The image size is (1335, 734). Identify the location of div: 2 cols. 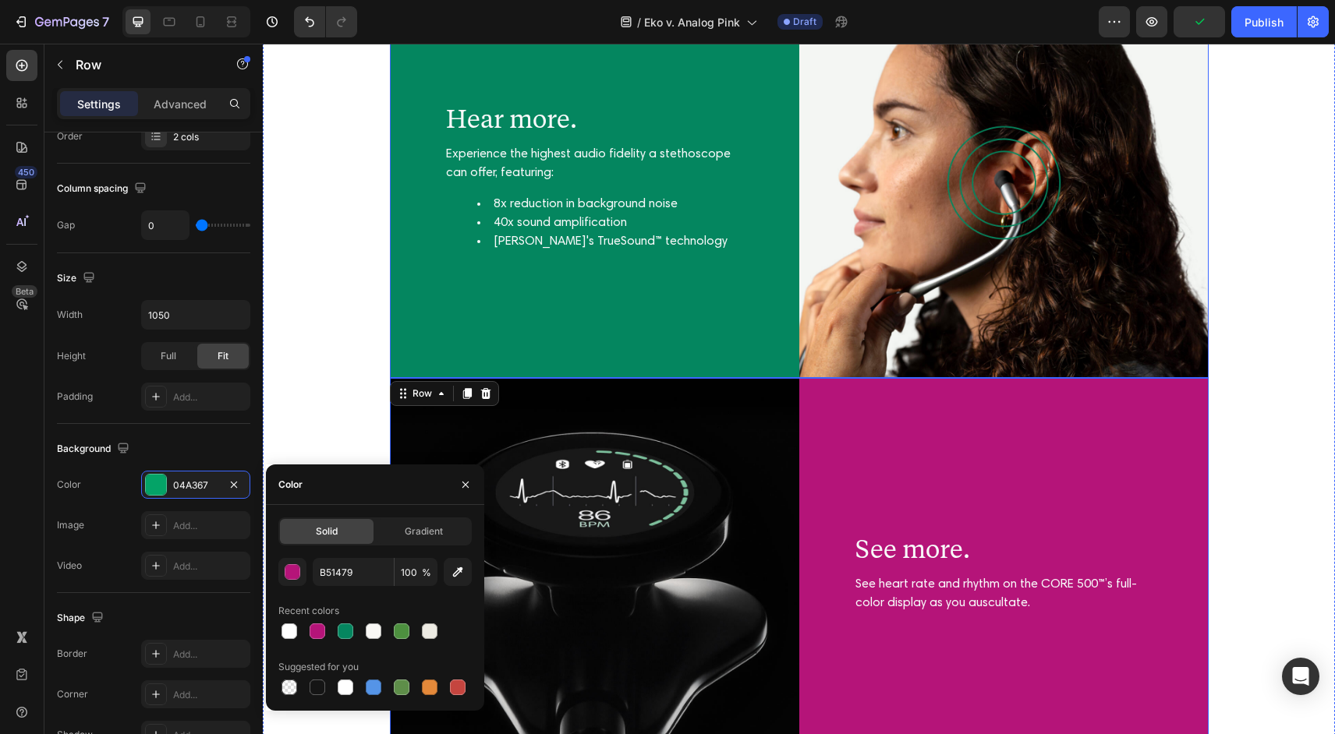
(210, 137).